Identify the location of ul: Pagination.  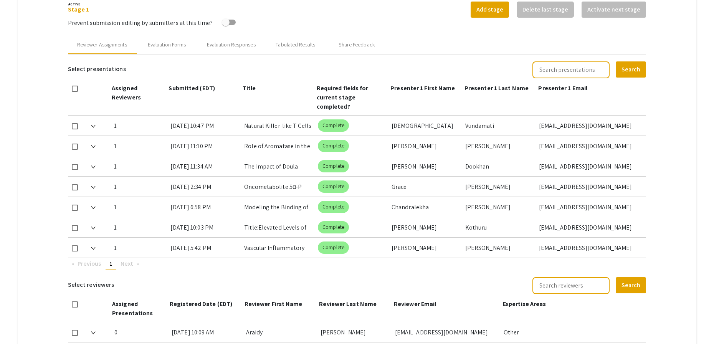
(357, 264).